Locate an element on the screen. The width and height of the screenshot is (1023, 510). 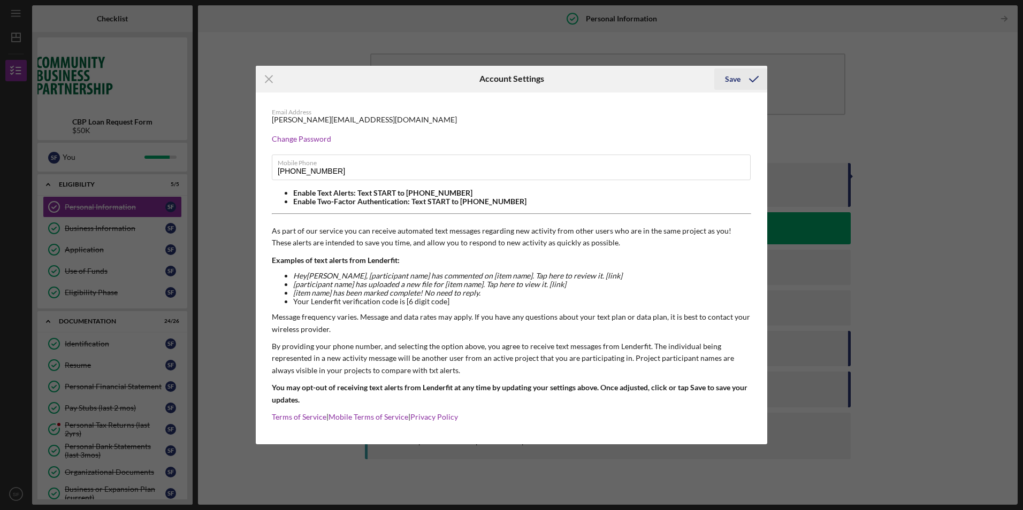
div: Save is located at coordinates (732, 79).